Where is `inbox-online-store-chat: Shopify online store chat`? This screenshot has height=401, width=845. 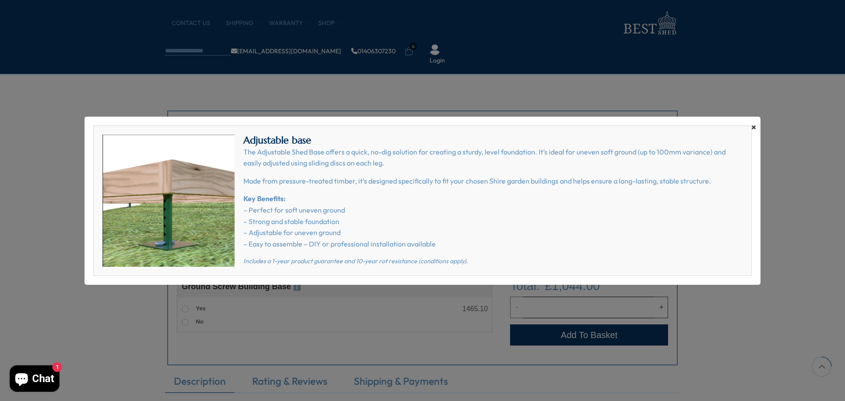 inbox-online-store-chat: Shopify online store chat is located at coordinates (34, 379).